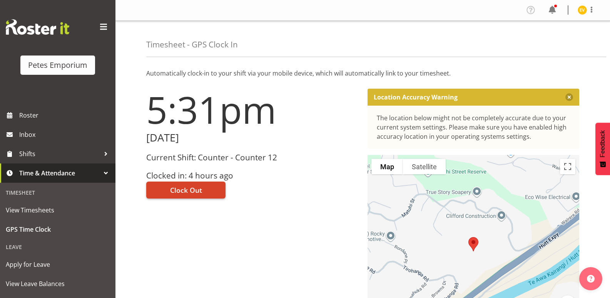  What do you see at coordinates (58, 283) in the screenshot?
I see `span: View Leave Balances` at bounding box center [58, 283].